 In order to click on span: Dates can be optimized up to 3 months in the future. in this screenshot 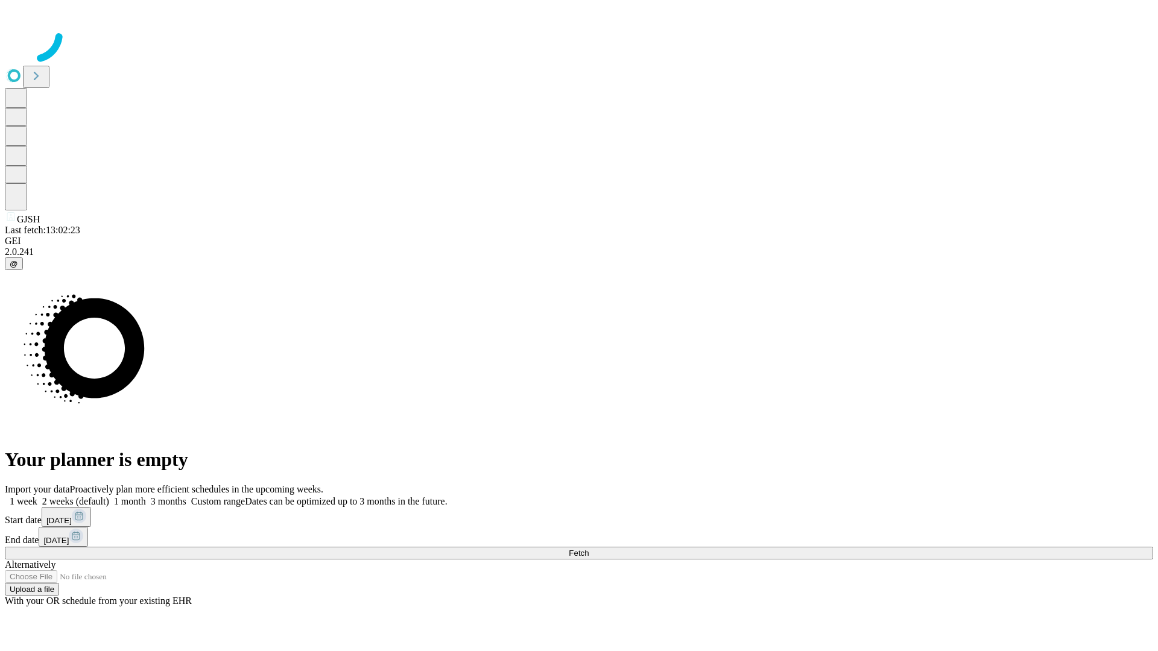, I will do `click(346, 501)`.